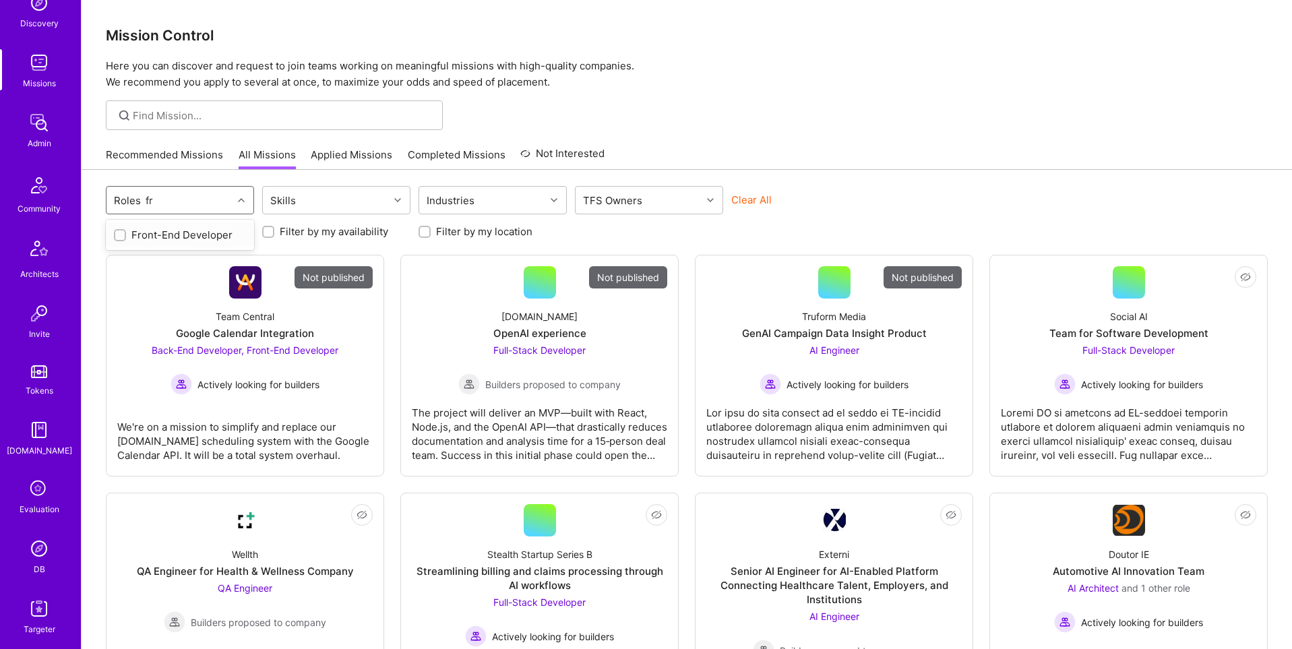 The width and height of the screenshot is (1292, 649). What do you see at coordinates (124, 115) in the screenshot?
I see `i: icon SearchGrey` at bounding box center [124, 115].